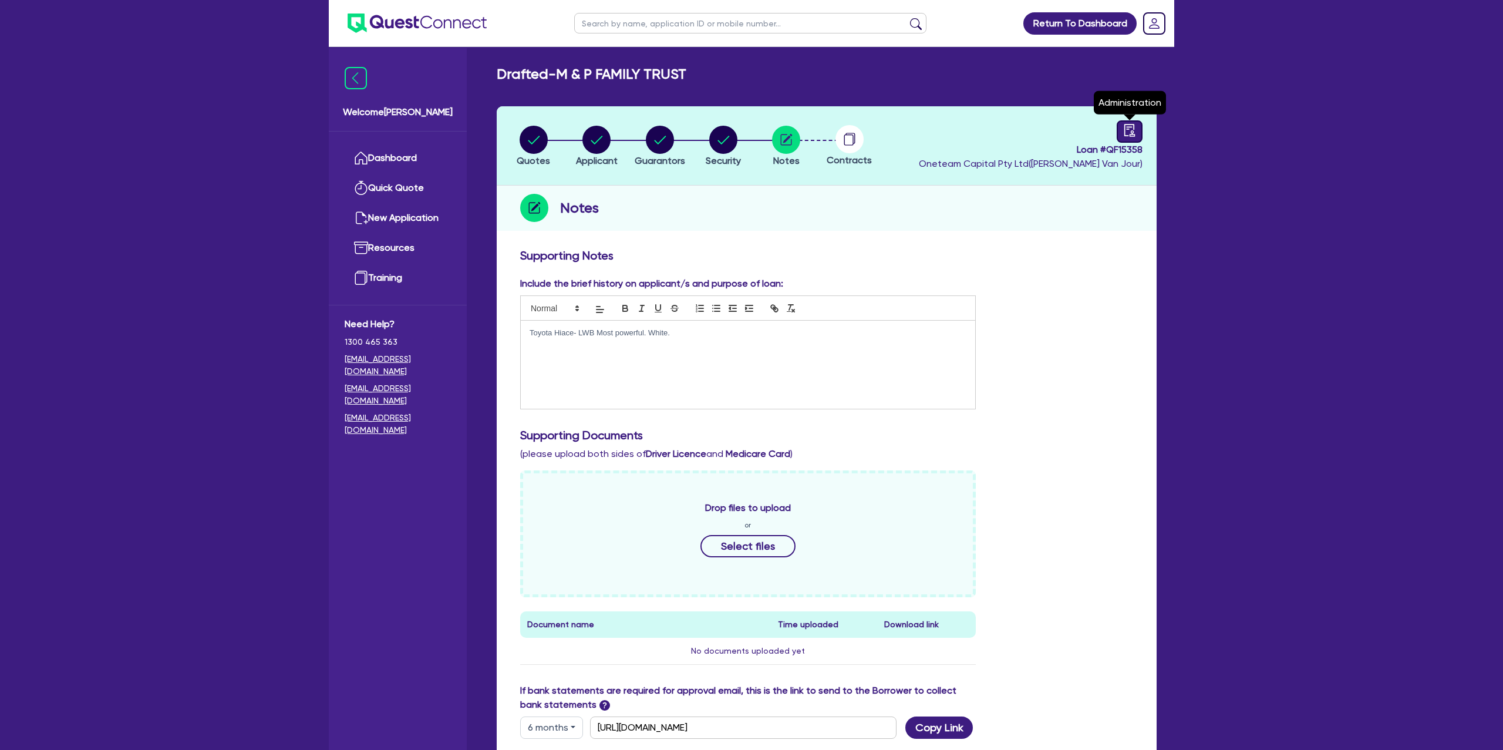  Describe the element at coordinates (591, 74) in the screenshot. I see `h2: Drafted - M & P FAMILY TRUST` at that location.